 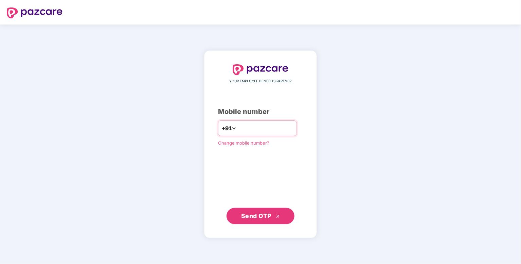 What do you see at coordinates (244, 143) in the screenshot?
I see `span: Change mobile number?` at bounding box center [244, 143].